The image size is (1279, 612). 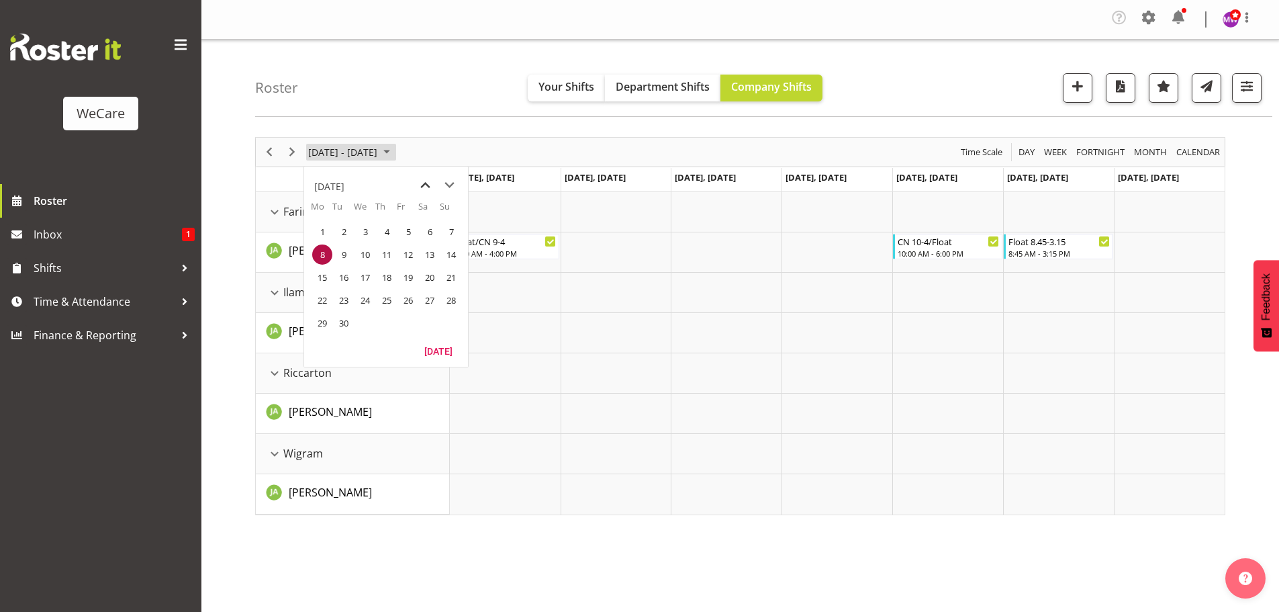 I want to click on span: Friday, September 26, 2025, so click(x=408, y=300).